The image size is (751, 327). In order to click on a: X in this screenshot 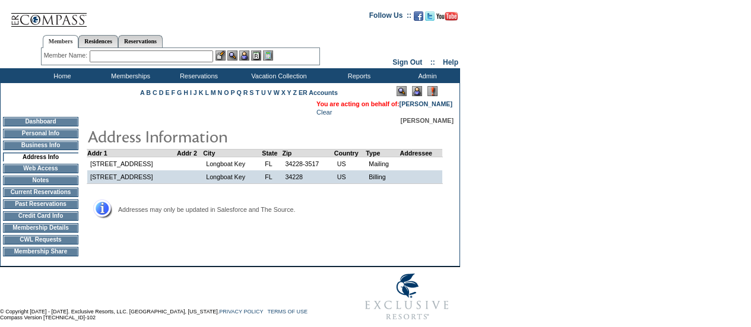, I will do `click(283, 93)`.